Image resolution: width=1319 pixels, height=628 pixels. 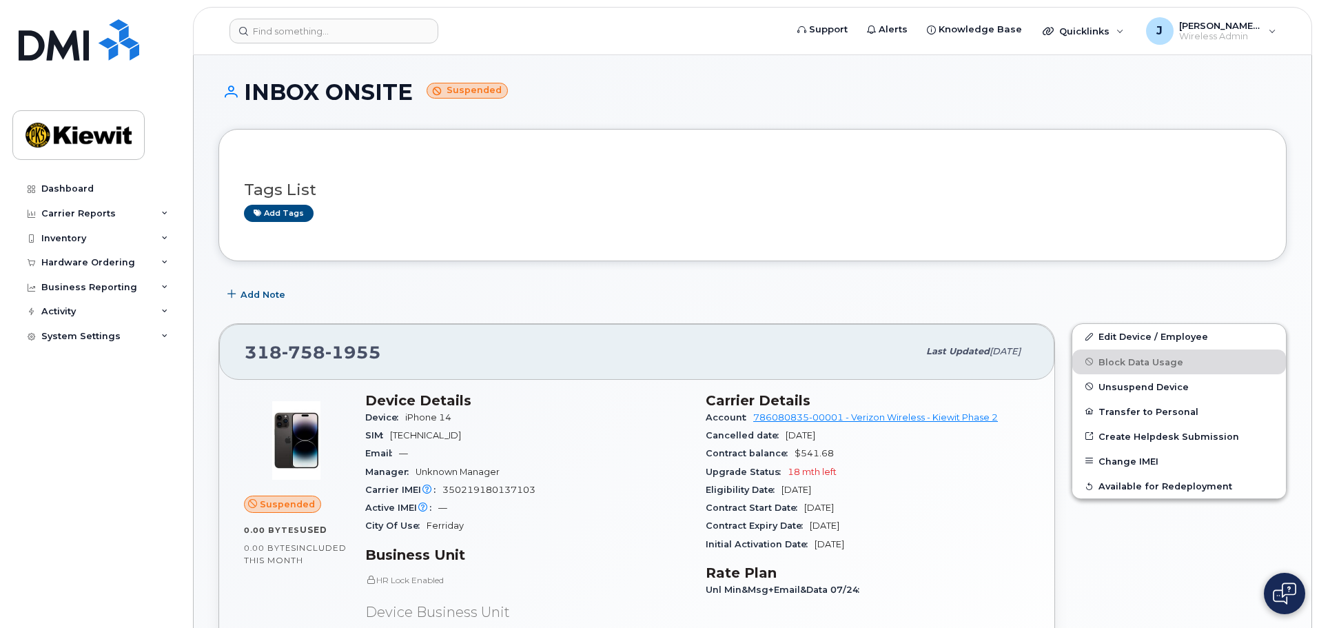 What do you see at coordinates (1179, 461) in the screenshot?
I see `button: Change IMEI` at bounding box center [1179, 461].